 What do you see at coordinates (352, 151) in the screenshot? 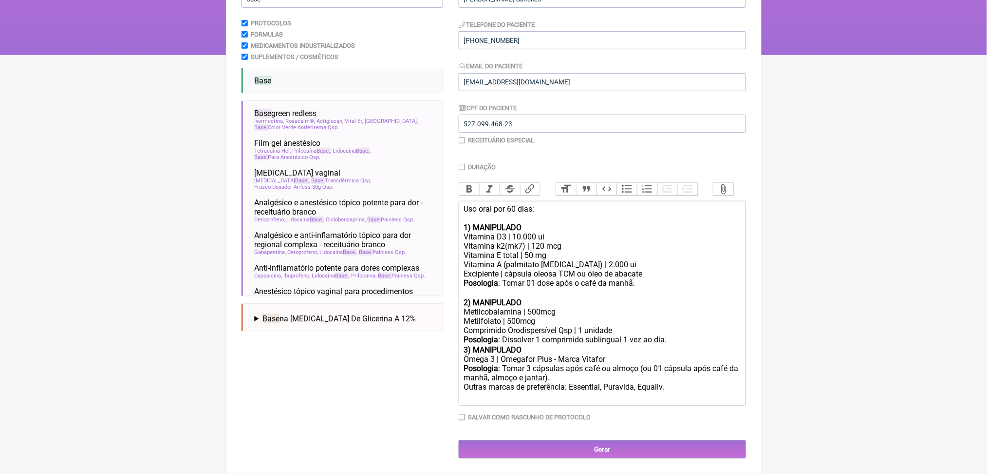
I see `span: Lidocaína` at bounding box center [352, 151].